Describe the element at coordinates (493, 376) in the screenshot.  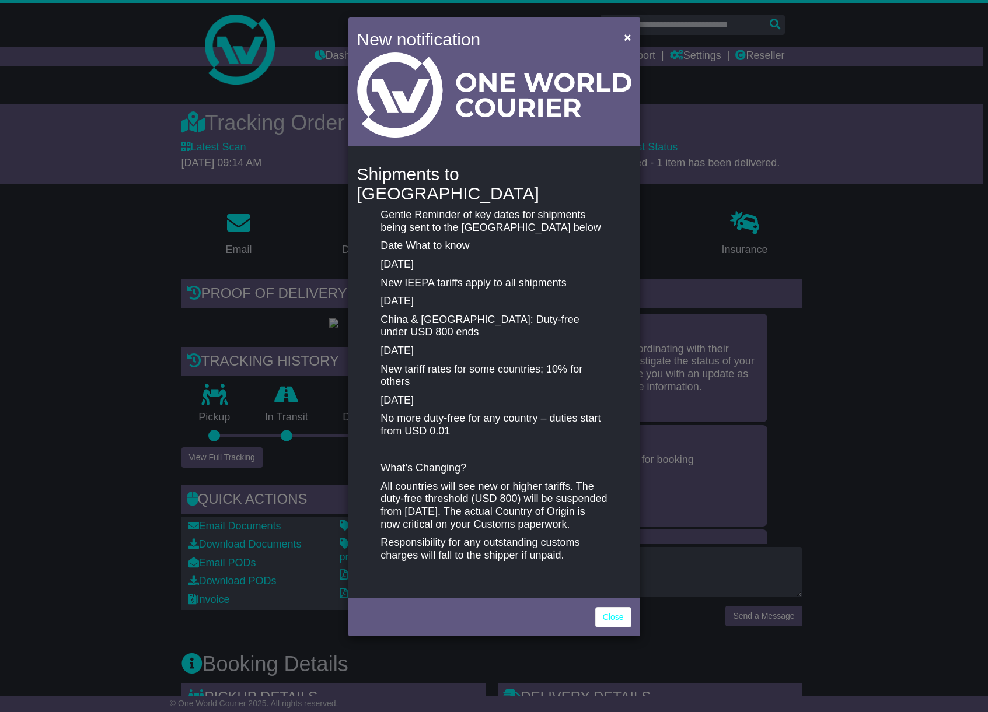
I see `p: New tariff rates for some countries; 10% for others` at that location.